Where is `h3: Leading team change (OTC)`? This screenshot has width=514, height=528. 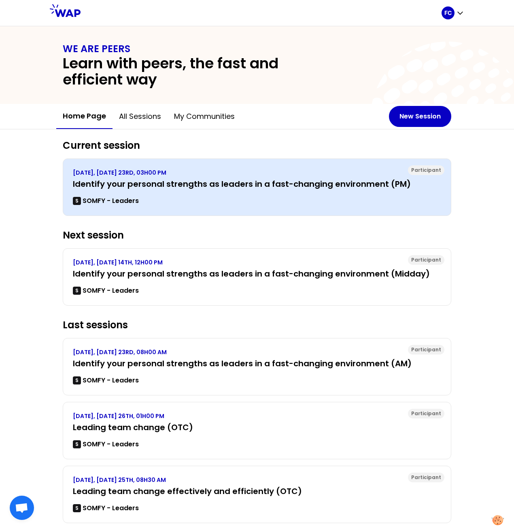
h3: Leading team change (OTC) is located at coordinates (257, 428).